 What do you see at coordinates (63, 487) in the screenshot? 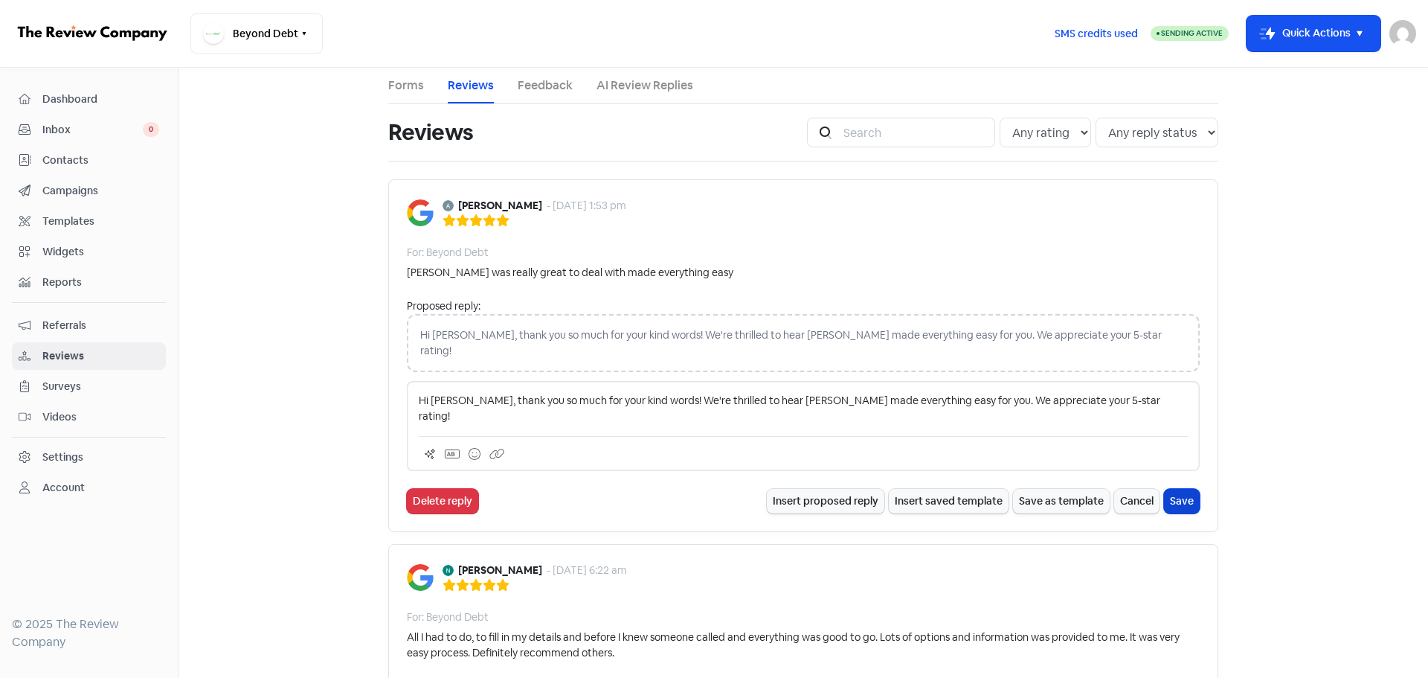
I see `div: Account` at bounding box center [63, 487].